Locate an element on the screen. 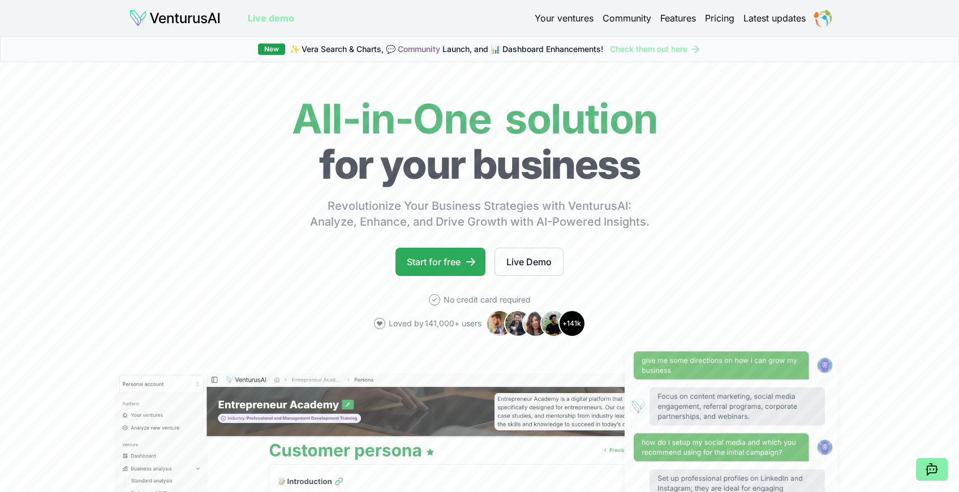 This screenshot has width=959, height=492. a: Pricing is located at coordinates (720, 18).